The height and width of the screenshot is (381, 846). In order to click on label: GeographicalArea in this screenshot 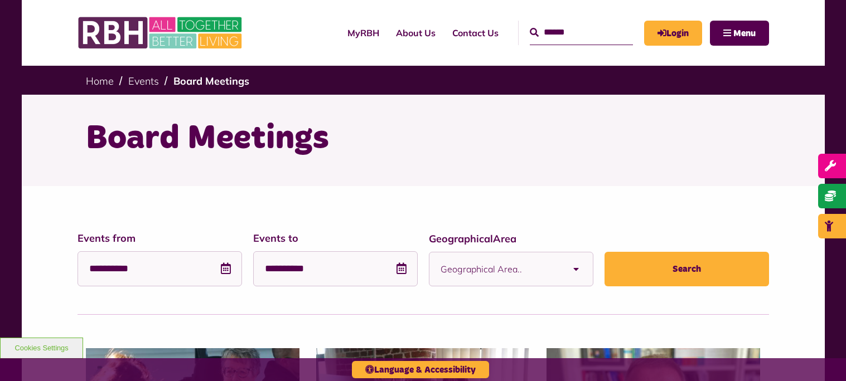, I will do `click(511, 239)`.